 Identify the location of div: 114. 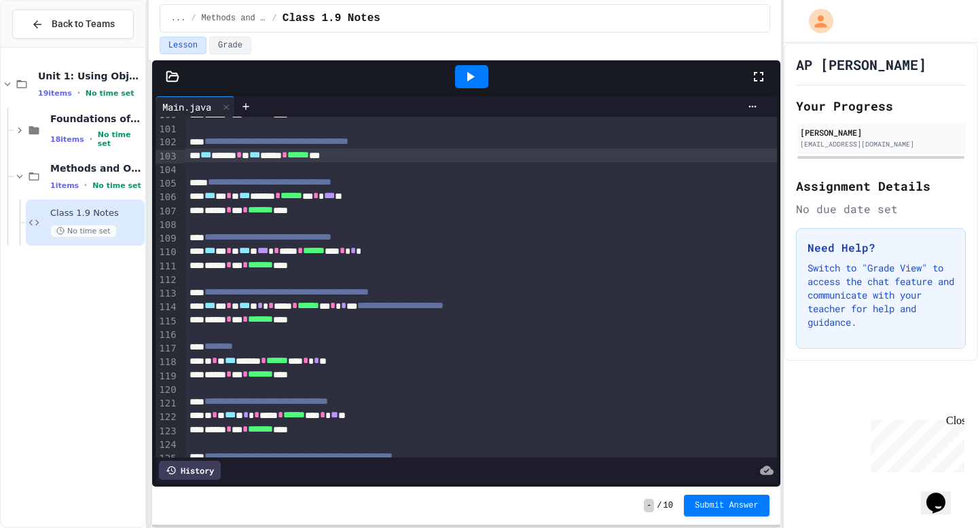
(166, 308).